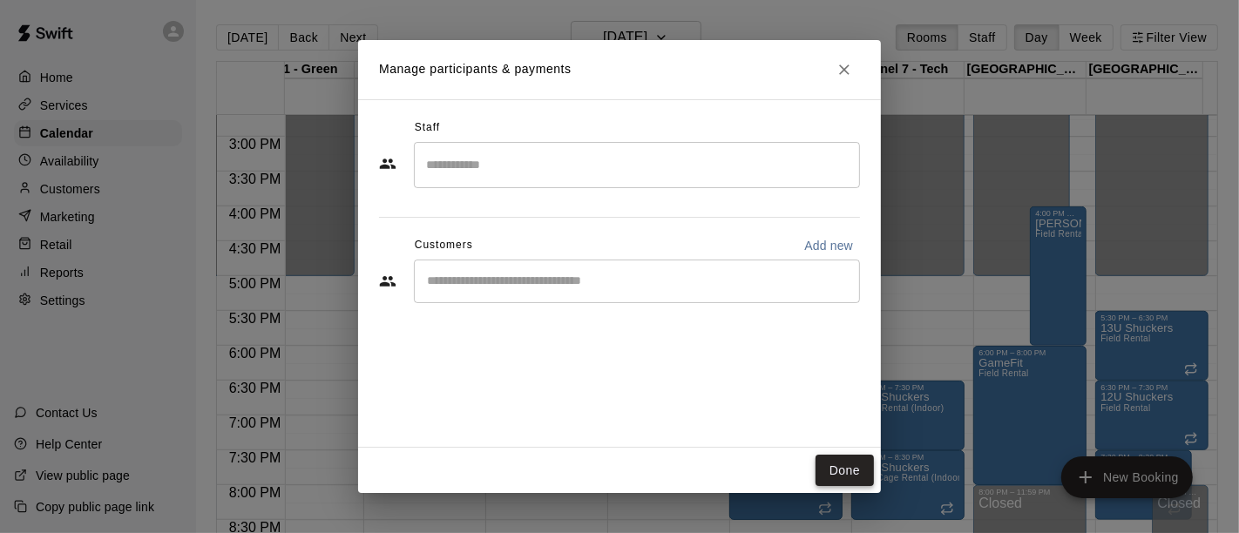 The image size is (1239, 533). Describe the element at coordinates (388, 164) in the screenshot. I see `svg: Staff` at that location.